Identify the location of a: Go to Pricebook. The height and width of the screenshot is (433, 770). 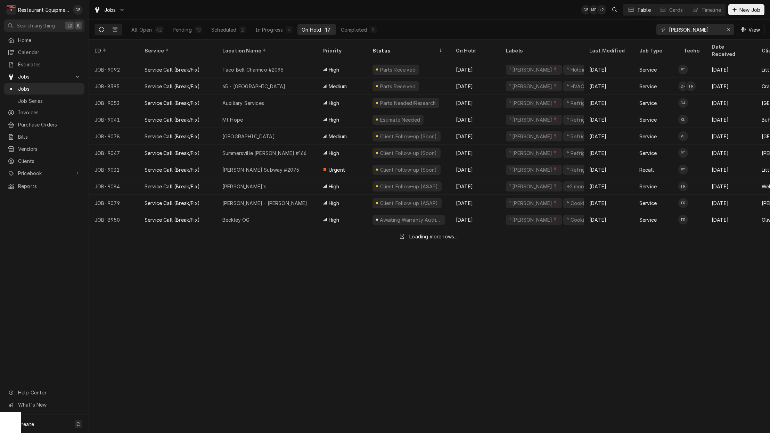
(44, 173).